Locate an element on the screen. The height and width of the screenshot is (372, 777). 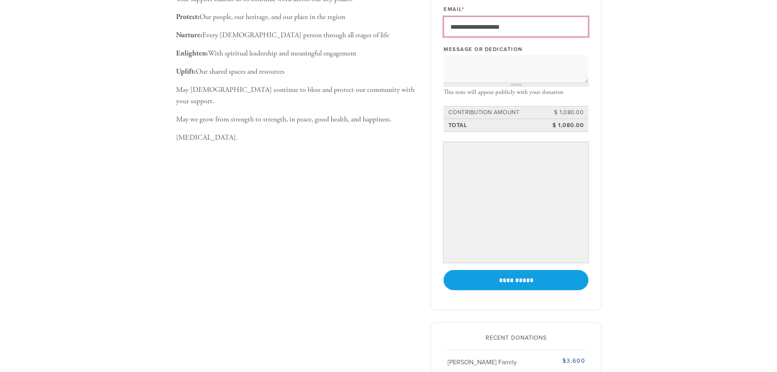
div: This note will appear publicly with your donation is located at coordinates (516, 92).